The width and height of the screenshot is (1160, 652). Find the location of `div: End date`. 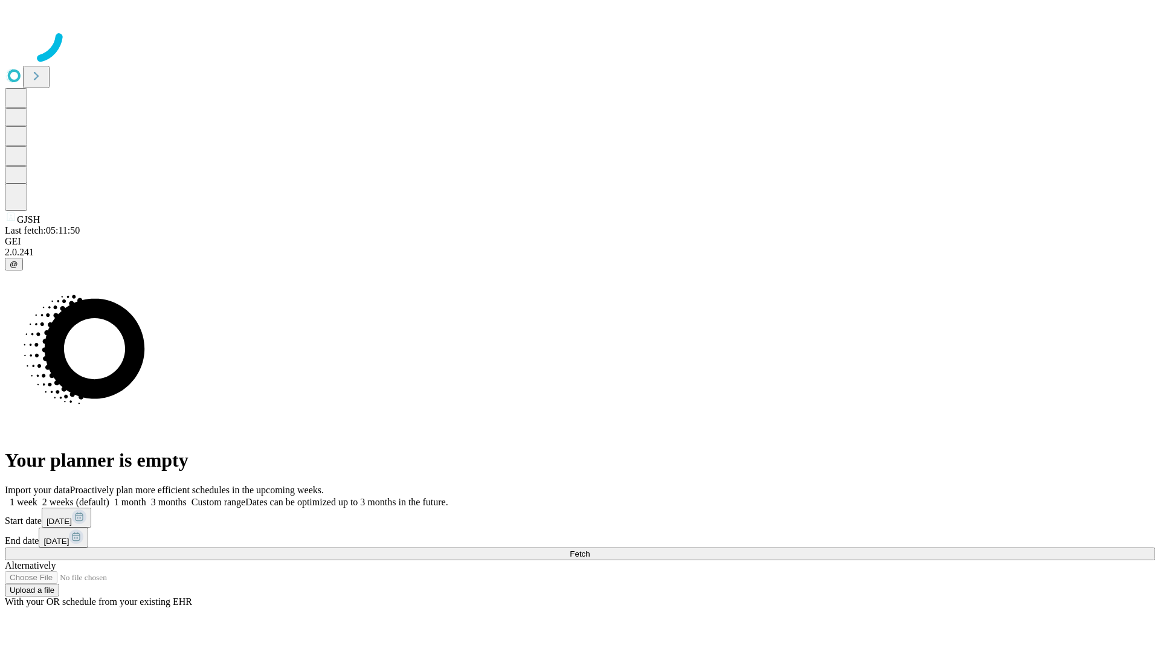

div: End date is located at coordinates (580, 538).